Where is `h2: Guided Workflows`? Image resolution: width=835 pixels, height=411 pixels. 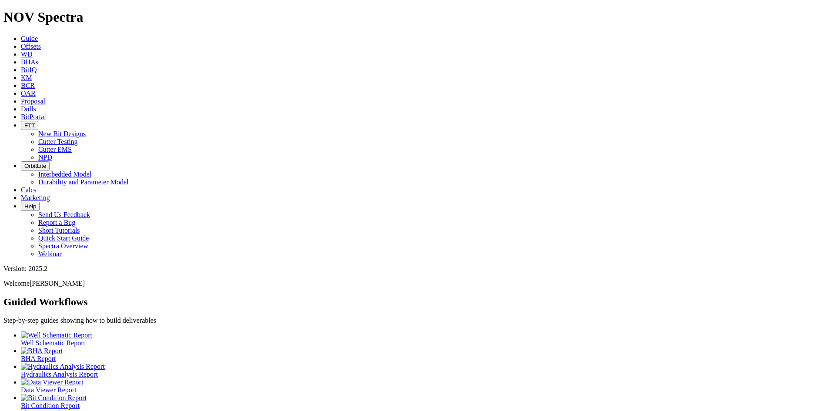 h2: Guided Workflows is located at coordinates (417, 302).